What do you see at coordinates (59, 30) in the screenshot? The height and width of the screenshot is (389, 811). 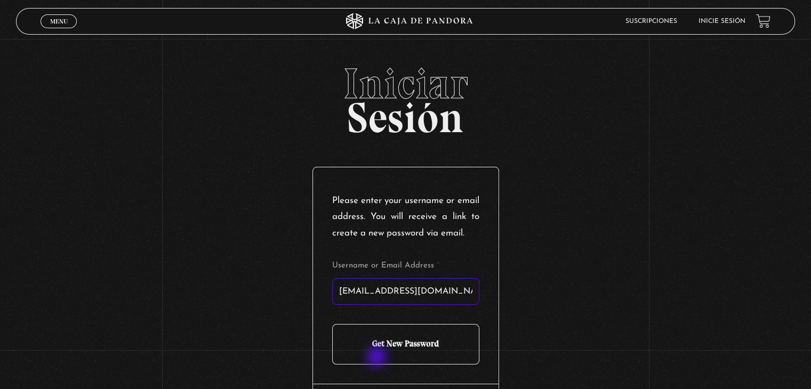 I see `span: Cerrar` at bounding box center [59, 30].